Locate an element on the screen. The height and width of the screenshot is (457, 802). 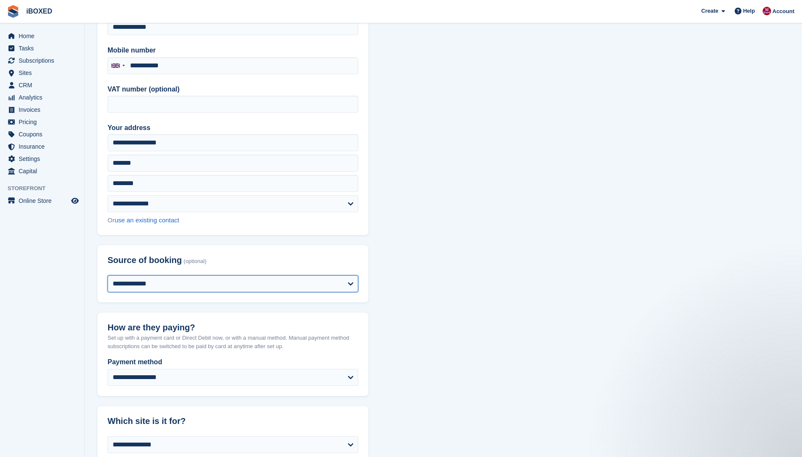
div: Or is located at coordinates (233, 220).